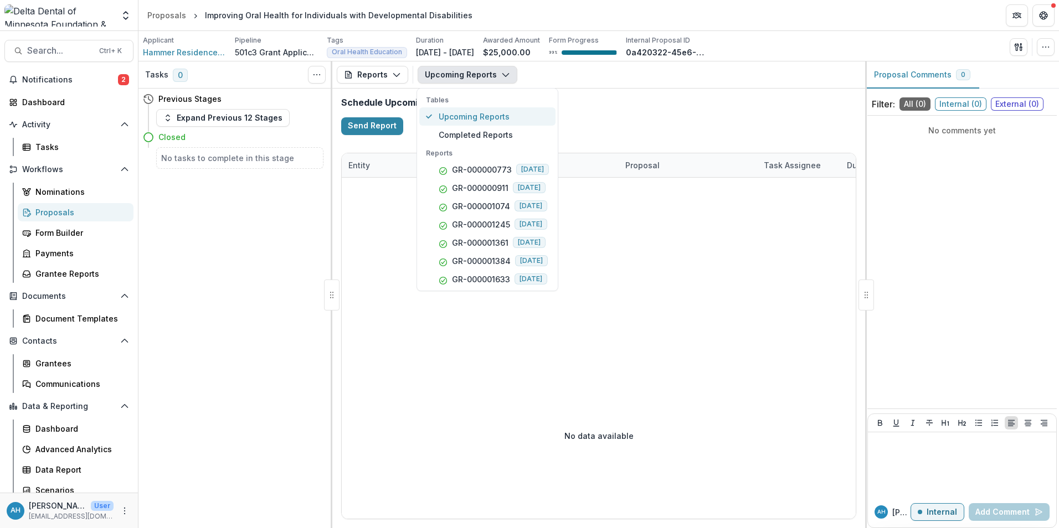  What do you see at coordinates (80, 147) in the screenshot?
I see `div: Tasks` at bounding box center [80, 147].